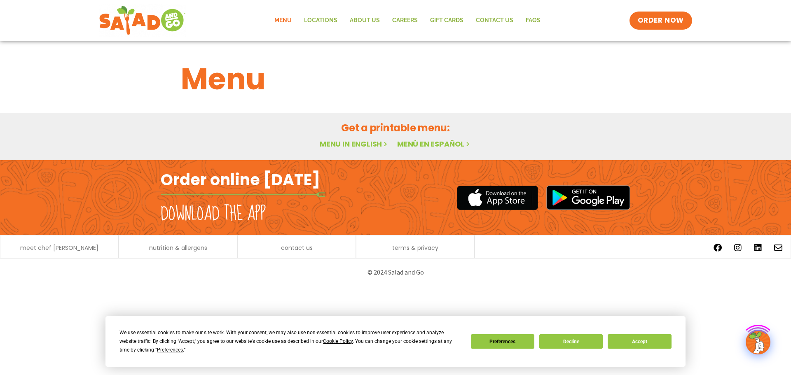 The image size is (791, 375). What do you see at coordinates (661, 21) in the screenshot?
I see `a: ORDER NOW` at bounding box center [661, 21].